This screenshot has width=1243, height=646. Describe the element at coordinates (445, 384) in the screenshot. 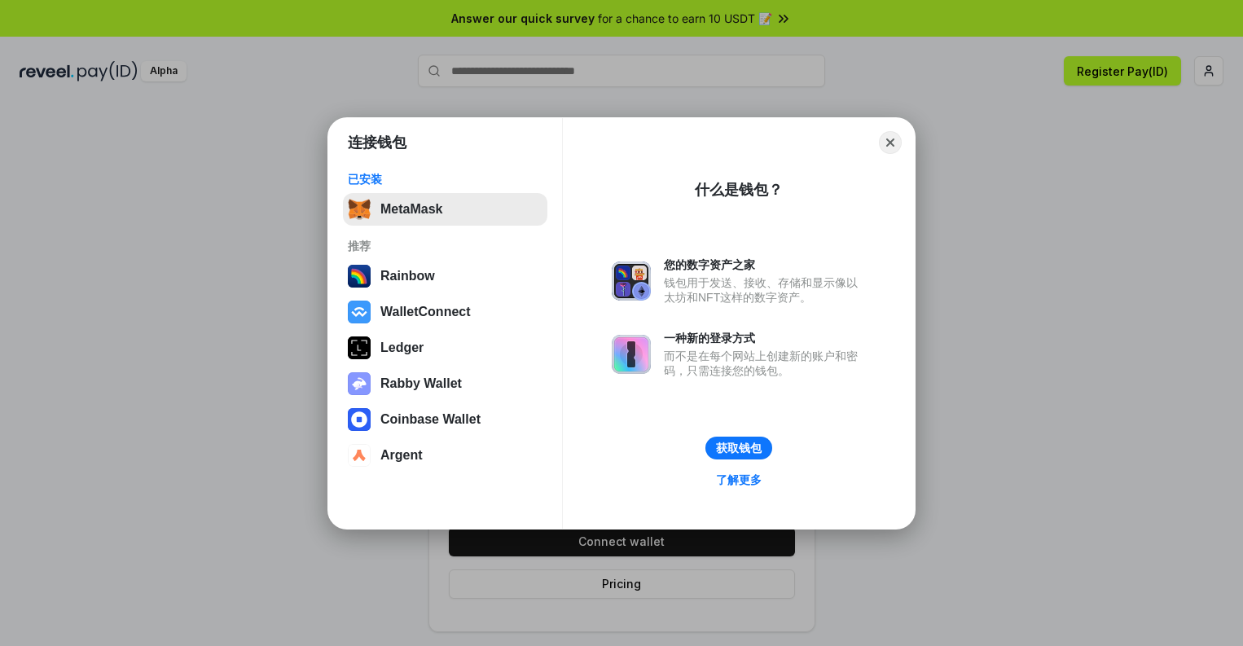

I see `button: Rabby Wallet` at that location.